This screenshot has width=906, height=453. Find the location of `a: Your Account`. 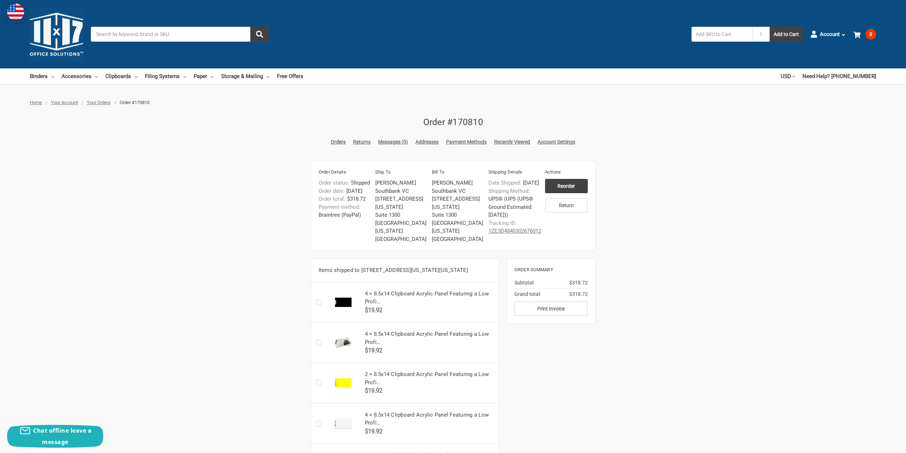

a: Your Account is located at coordinates (64, 102).